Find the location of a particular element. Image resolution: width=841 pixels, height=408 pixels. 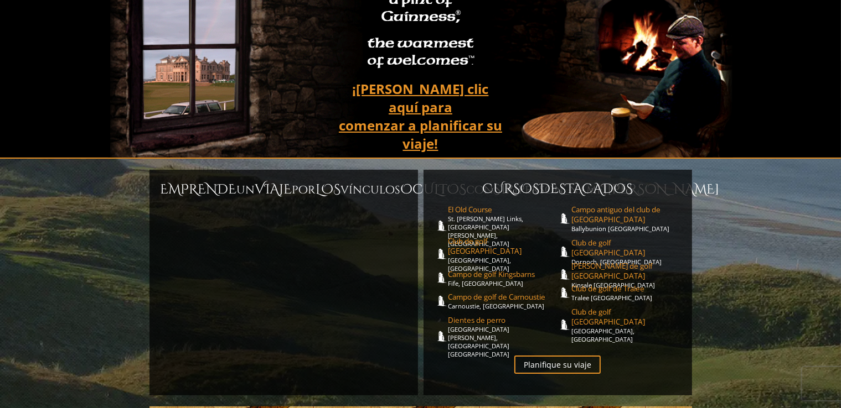

font: Dientes de perro is located at coordinates (477, 320).